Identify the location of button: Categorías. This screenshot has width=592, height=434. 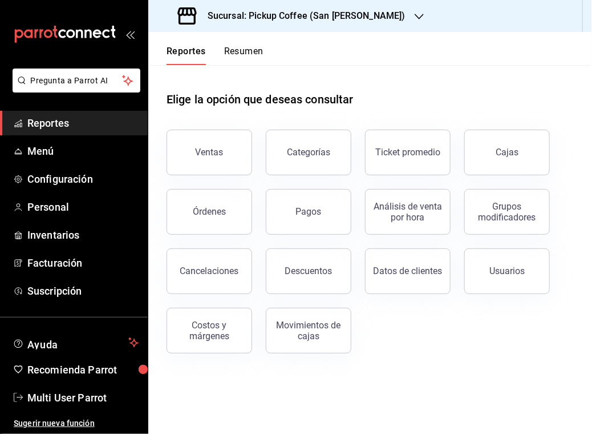
(309, 152).